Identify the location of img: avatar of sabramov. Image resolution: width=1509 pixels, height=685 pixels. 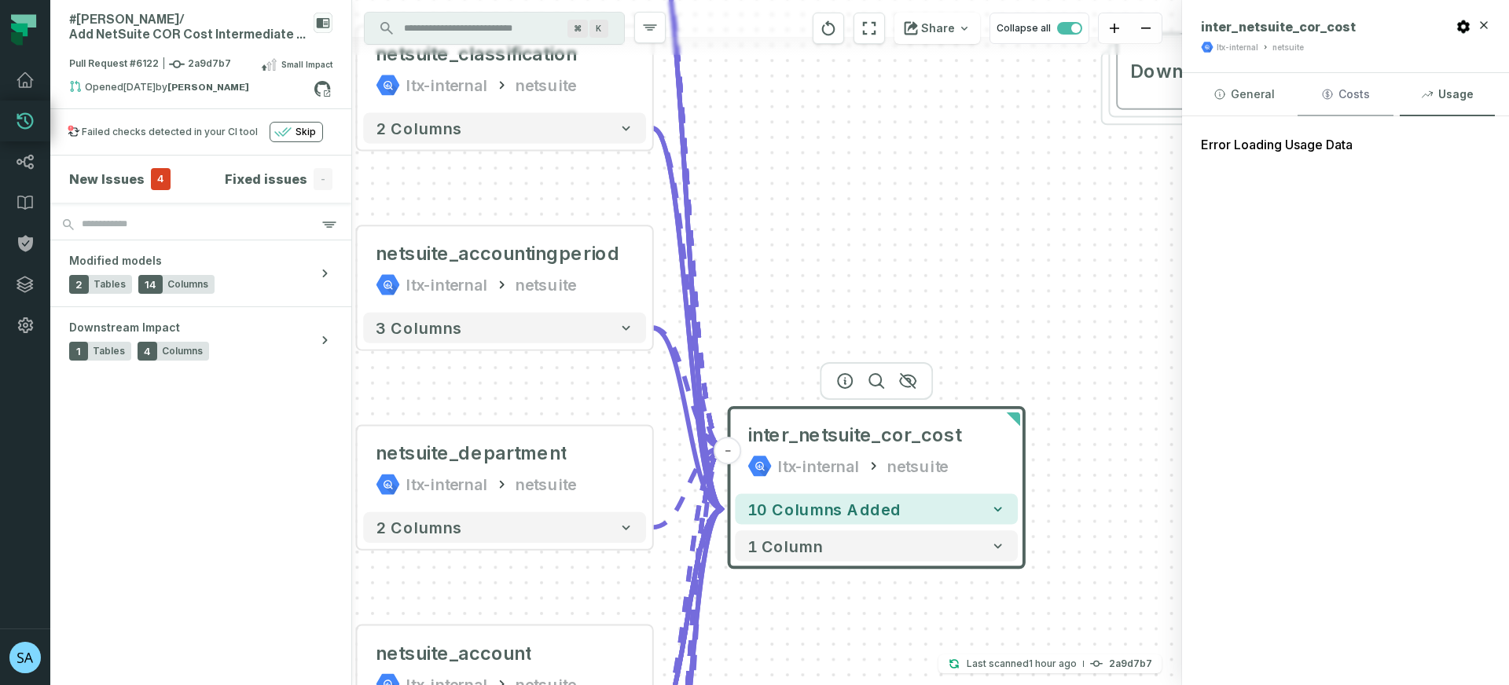
(25, 658).